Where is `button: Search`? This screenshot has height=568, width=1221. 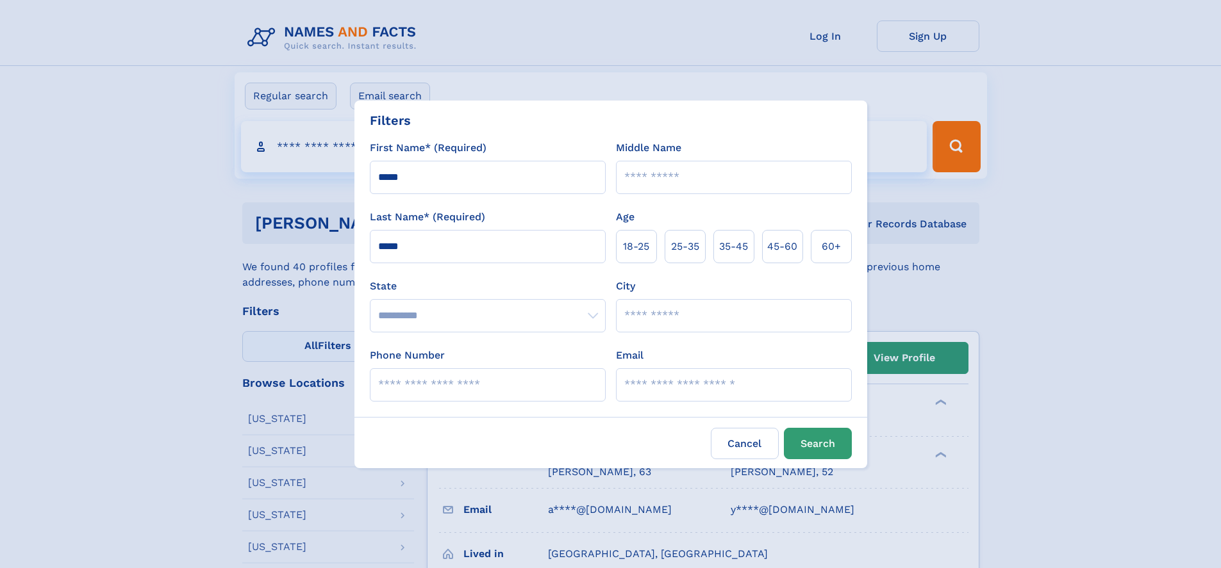
button: Search is located at coordinates (818, 443).